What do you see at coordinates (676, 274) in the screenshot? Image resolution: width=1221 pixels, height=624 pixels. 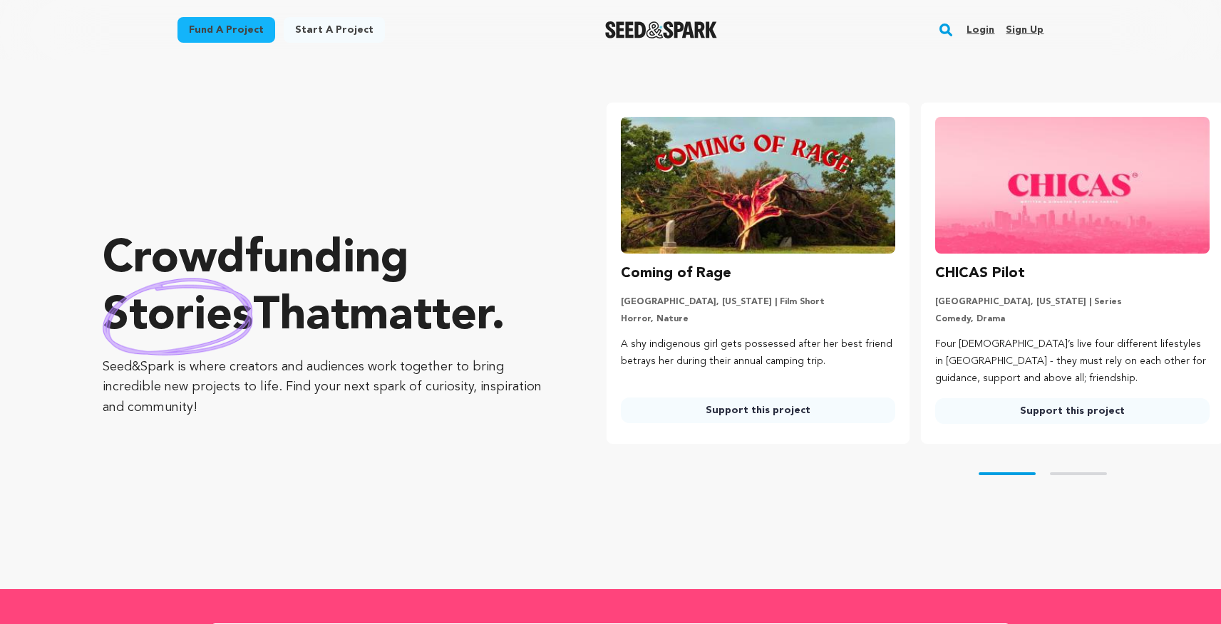 I see `h3: Coming of Rage` at bounding box center [676, 274].